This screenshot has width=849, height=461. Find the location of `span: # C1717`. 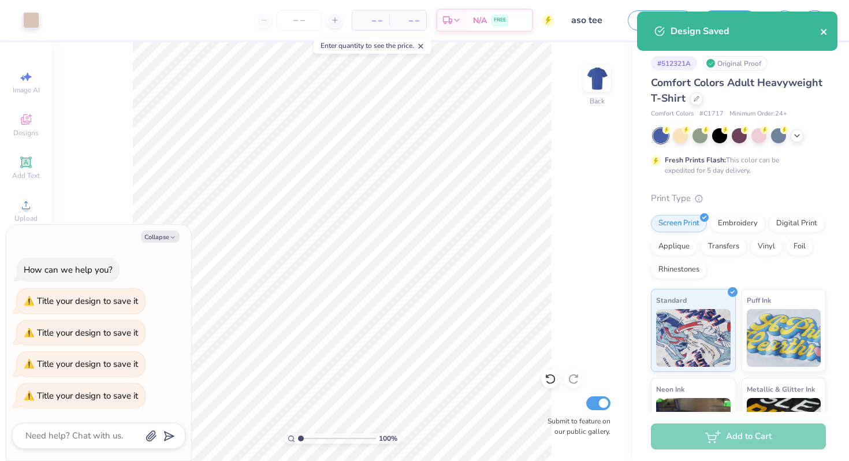

span: # C1717 is located at coordinates (712, 114).